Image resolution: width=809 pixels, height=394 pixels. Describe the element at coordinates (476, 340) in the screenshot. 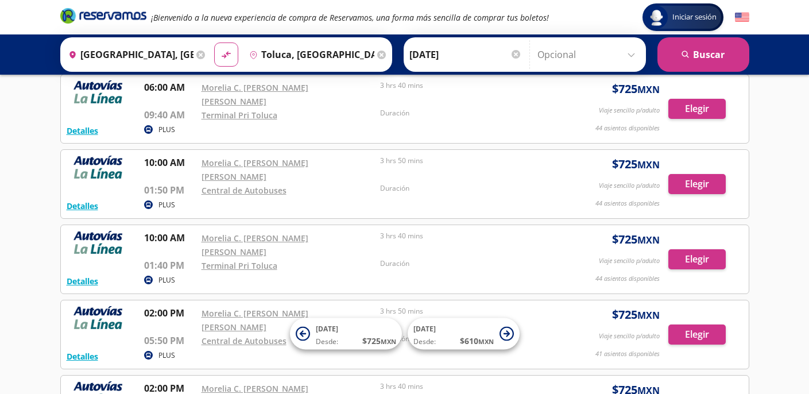

I see `span: $ 610` at that location.